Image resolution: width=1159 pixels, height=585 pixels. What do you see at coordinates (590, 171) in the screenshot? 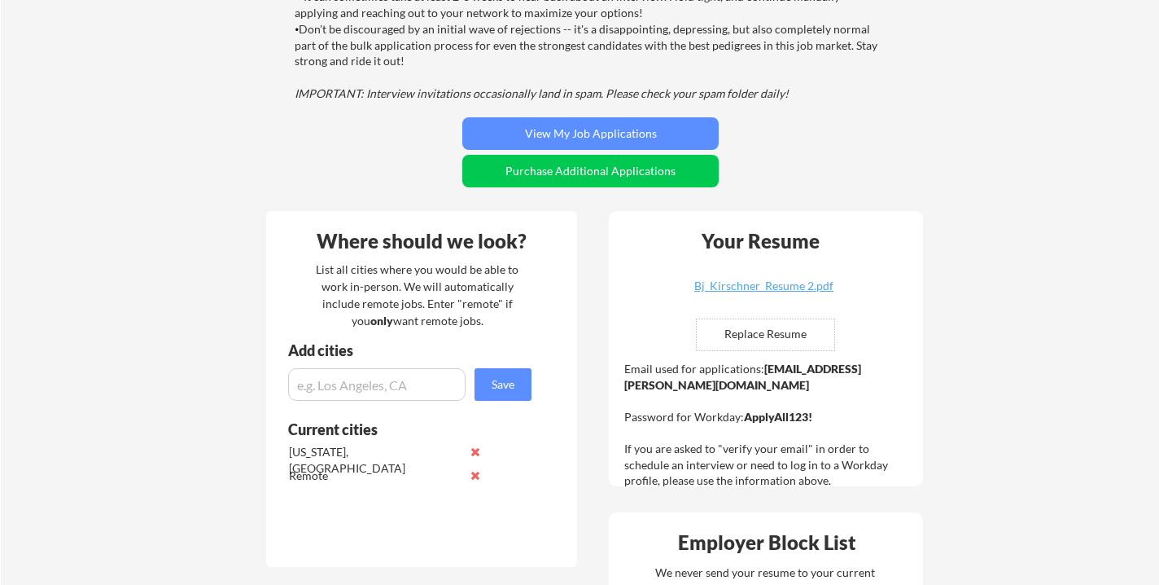
I see `button: Purchase Additional Applications` at bounding box center [590, 171].